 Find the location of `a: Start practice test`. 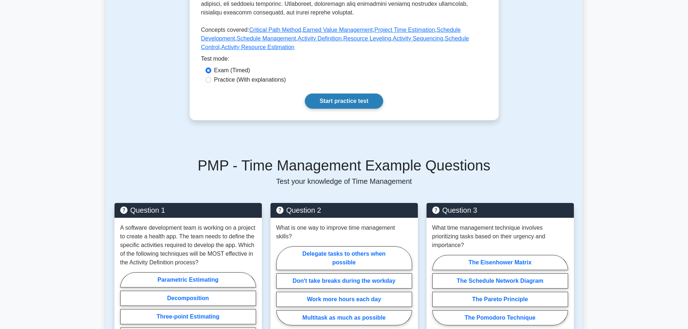

a: Start practice test is located at coordinates (344, 101).